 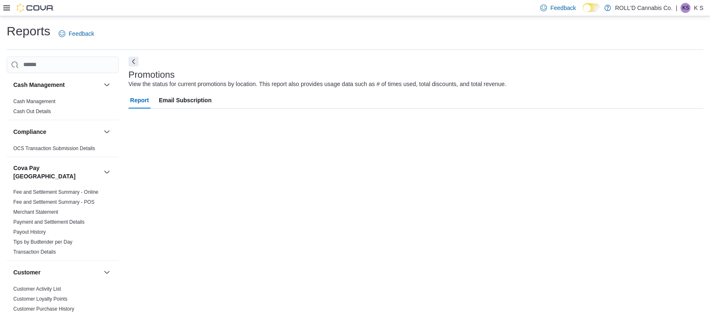 What do you see at coordinates (43, 242) in the screenshot?
I see `a: Tips by Budtender per Day` at bounding box center [43, 242].